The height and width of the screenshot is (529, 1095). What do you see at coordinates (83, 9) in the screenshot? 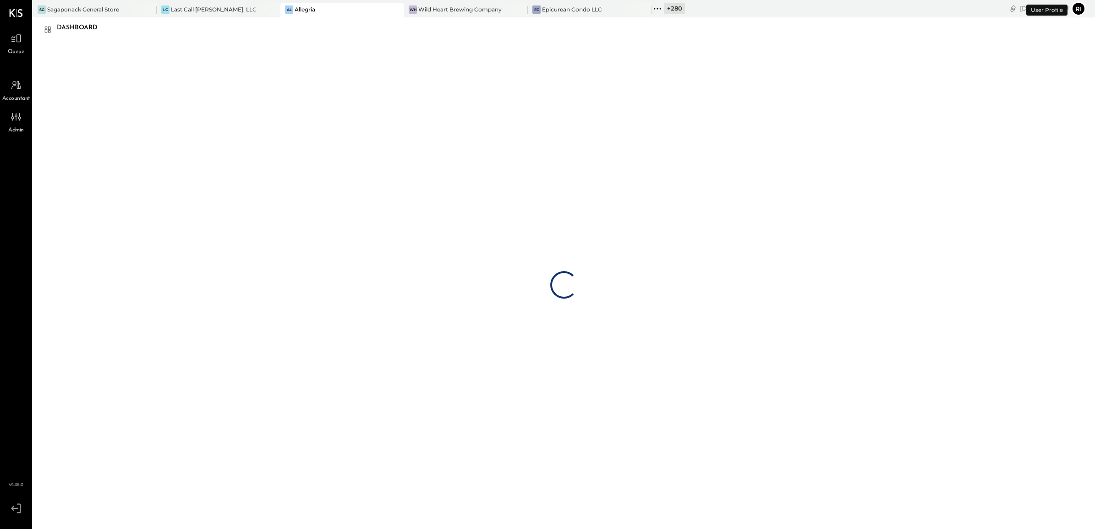
I see `div: Sagaponack General Store` at bounding box center [83, 9].